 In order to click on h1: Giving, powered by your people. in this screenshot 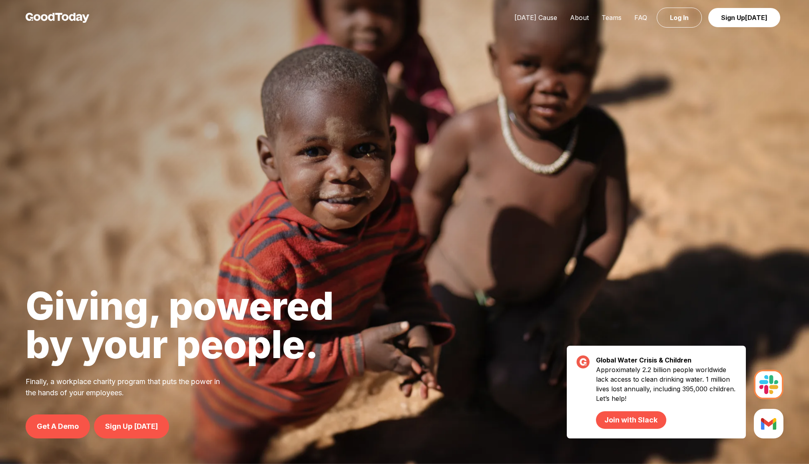, I will do `click(179, 325)`.